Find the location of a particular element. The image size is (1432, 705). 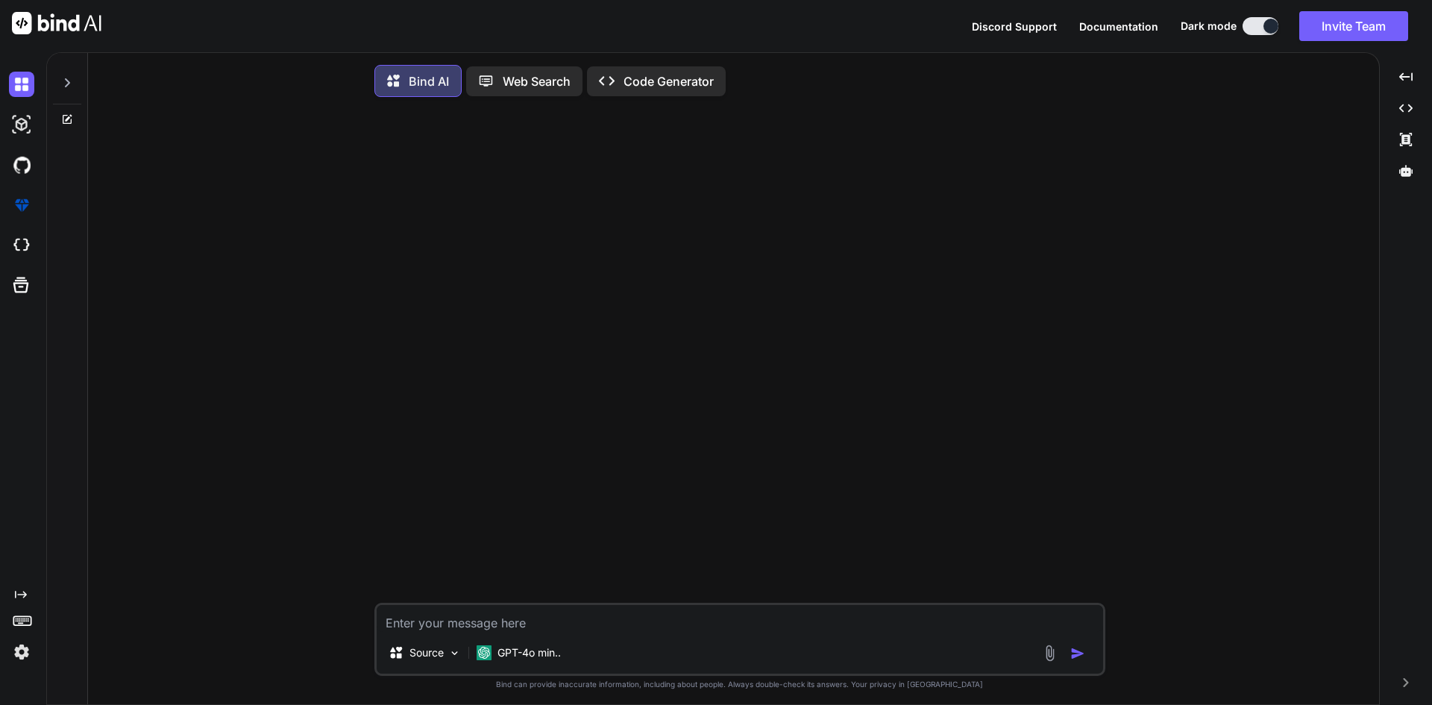

img: attachment is located at coordinates (1049, 653).